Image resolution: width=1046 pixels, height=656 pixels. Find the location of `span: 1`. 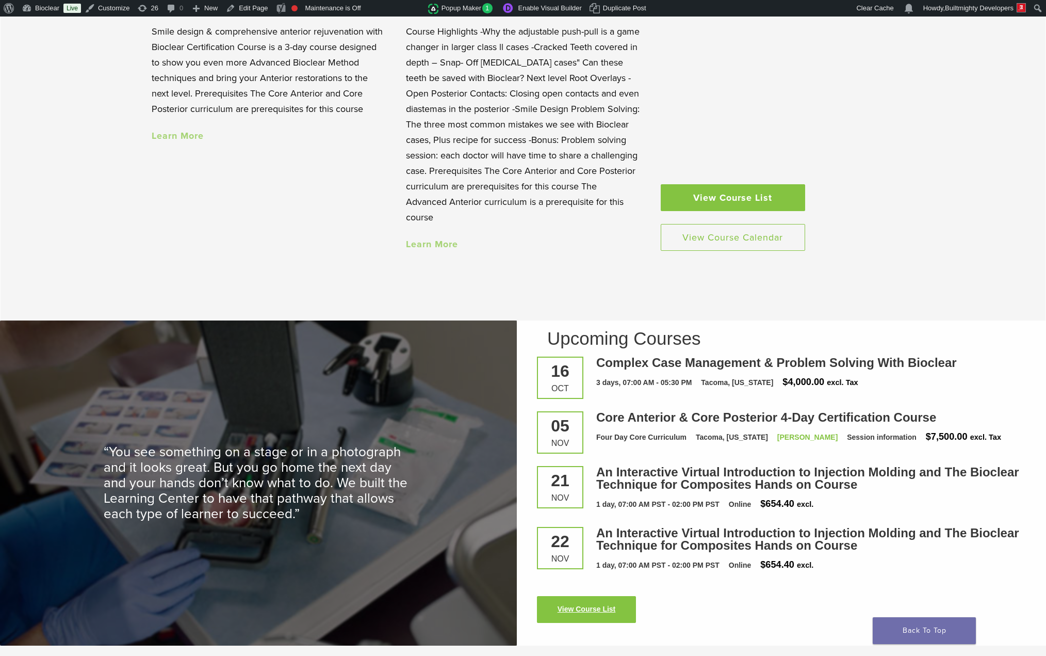

span: 1 is located at coordinates (487, 8).